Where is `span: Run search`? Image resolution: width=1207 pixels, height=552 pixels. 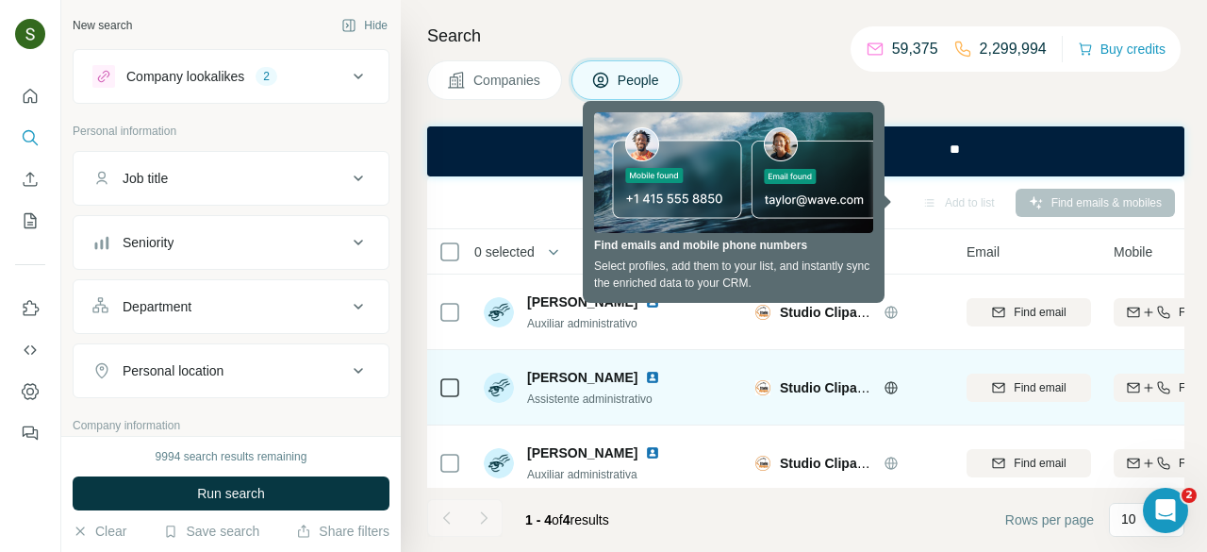 span: Run search is located at coordinates (231, 493).